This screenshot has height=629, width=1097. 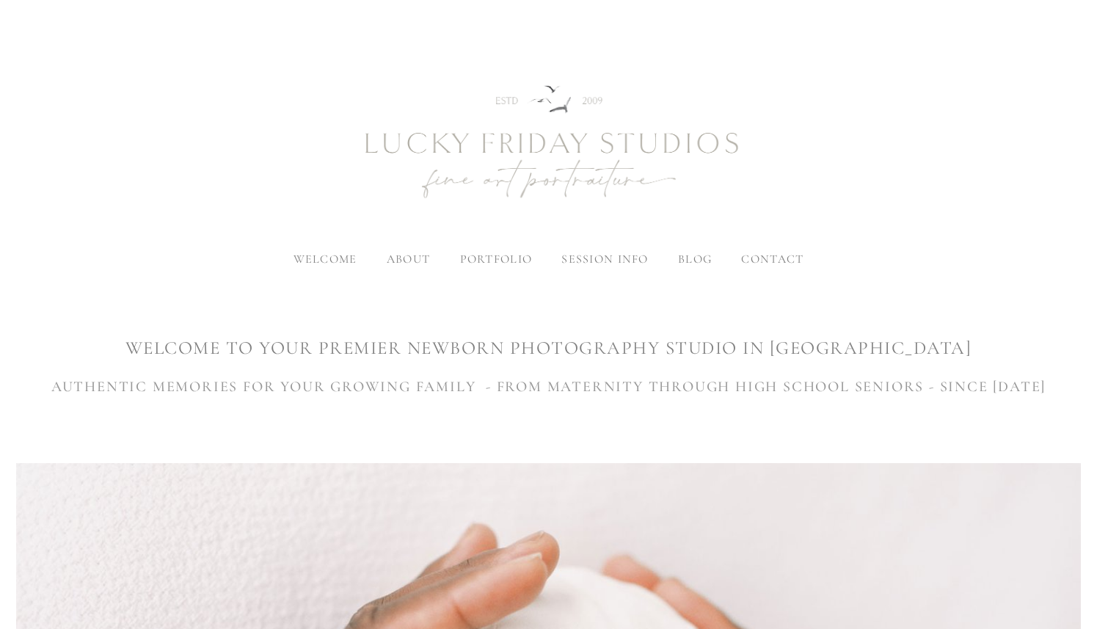 I want to click on span: blog, so click(x=695, y=259).